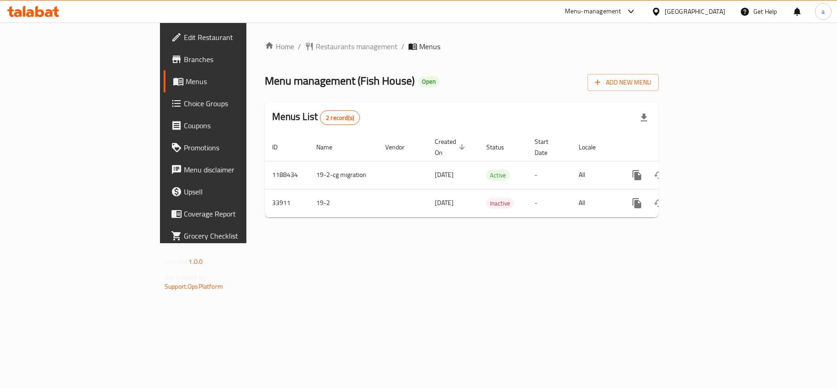 This screenshot has width=837, height=388. Describe the element at coordinates (357, 46) in the screenshot. I see `span: Restaurants management` at that location.